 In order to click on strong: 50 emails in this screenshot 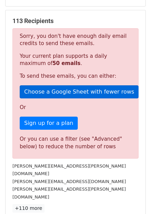, I will do `click(66, 63)`.